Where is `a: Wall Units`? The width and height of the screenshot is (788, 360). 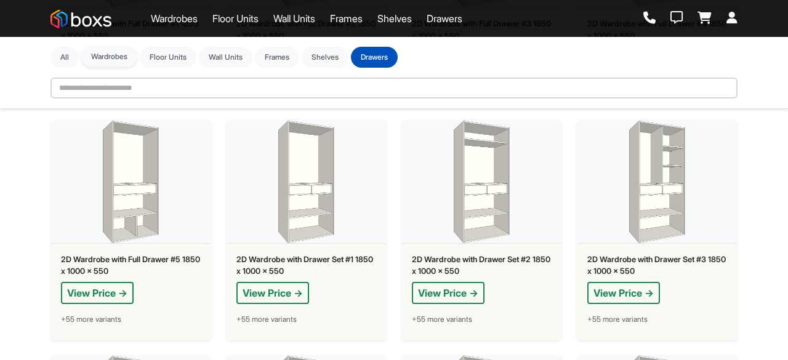
a: Wall Units is located at coordinates (294, 18).